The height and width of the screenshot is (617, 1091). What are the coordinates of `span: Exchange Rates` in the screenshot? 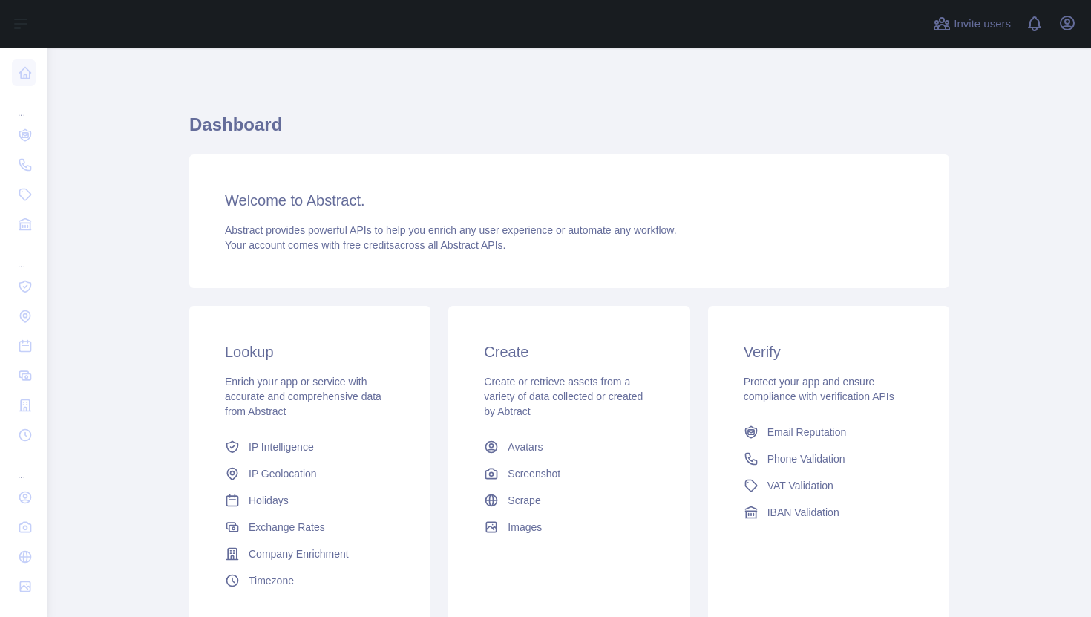 It's located at (287, 527).